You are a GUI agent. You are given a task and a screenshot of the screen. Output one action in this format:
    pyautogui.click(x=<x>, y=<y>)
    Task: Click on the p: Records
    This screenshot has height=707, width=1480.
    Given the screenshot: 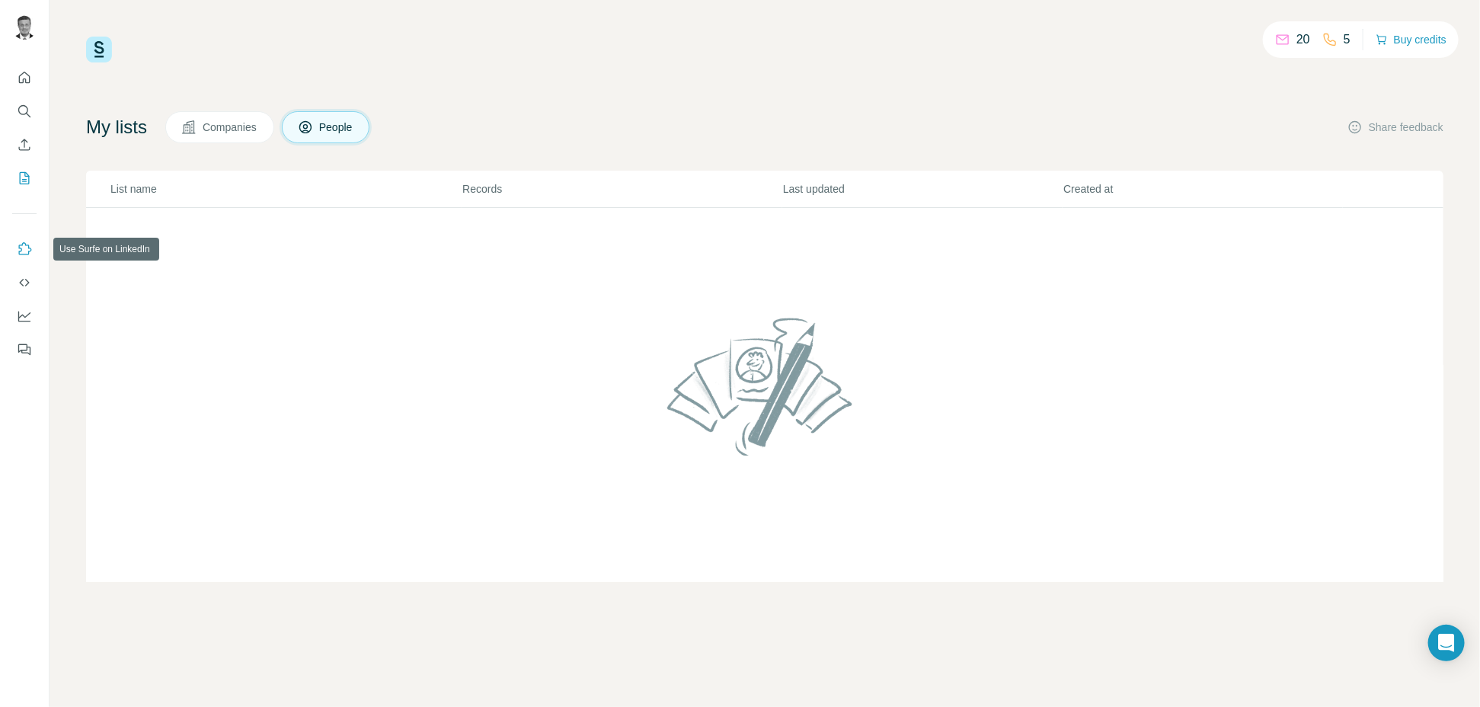 What is the action you would take?
    pyautogui.click(x=622, y=189)
    